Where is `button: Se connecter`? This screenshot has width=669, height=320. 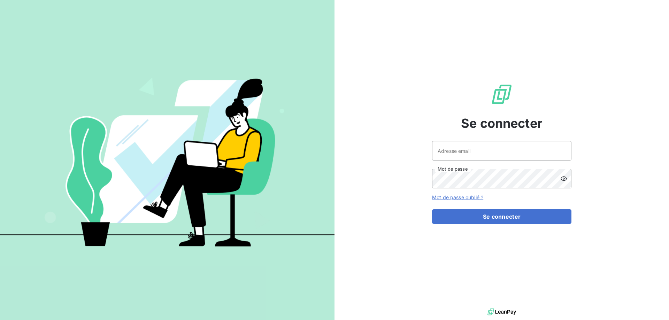 button: Se connecter is located at coordinates (502, 217).